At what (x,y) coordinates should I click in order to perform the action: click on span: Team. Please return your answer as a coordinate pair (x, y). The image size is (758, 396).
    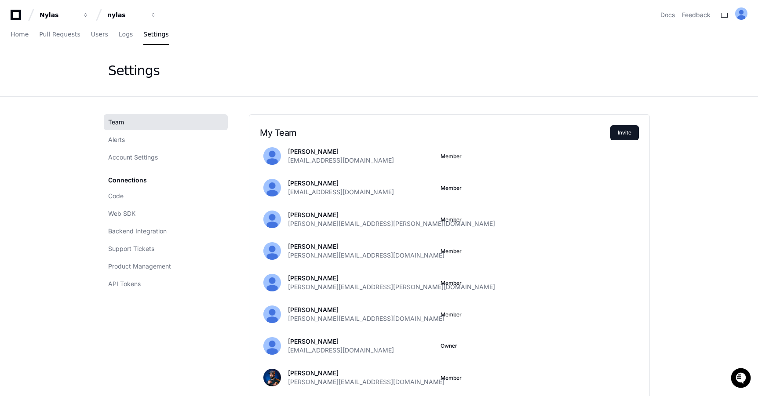
    Looking at the image, I should click on (116, 122).